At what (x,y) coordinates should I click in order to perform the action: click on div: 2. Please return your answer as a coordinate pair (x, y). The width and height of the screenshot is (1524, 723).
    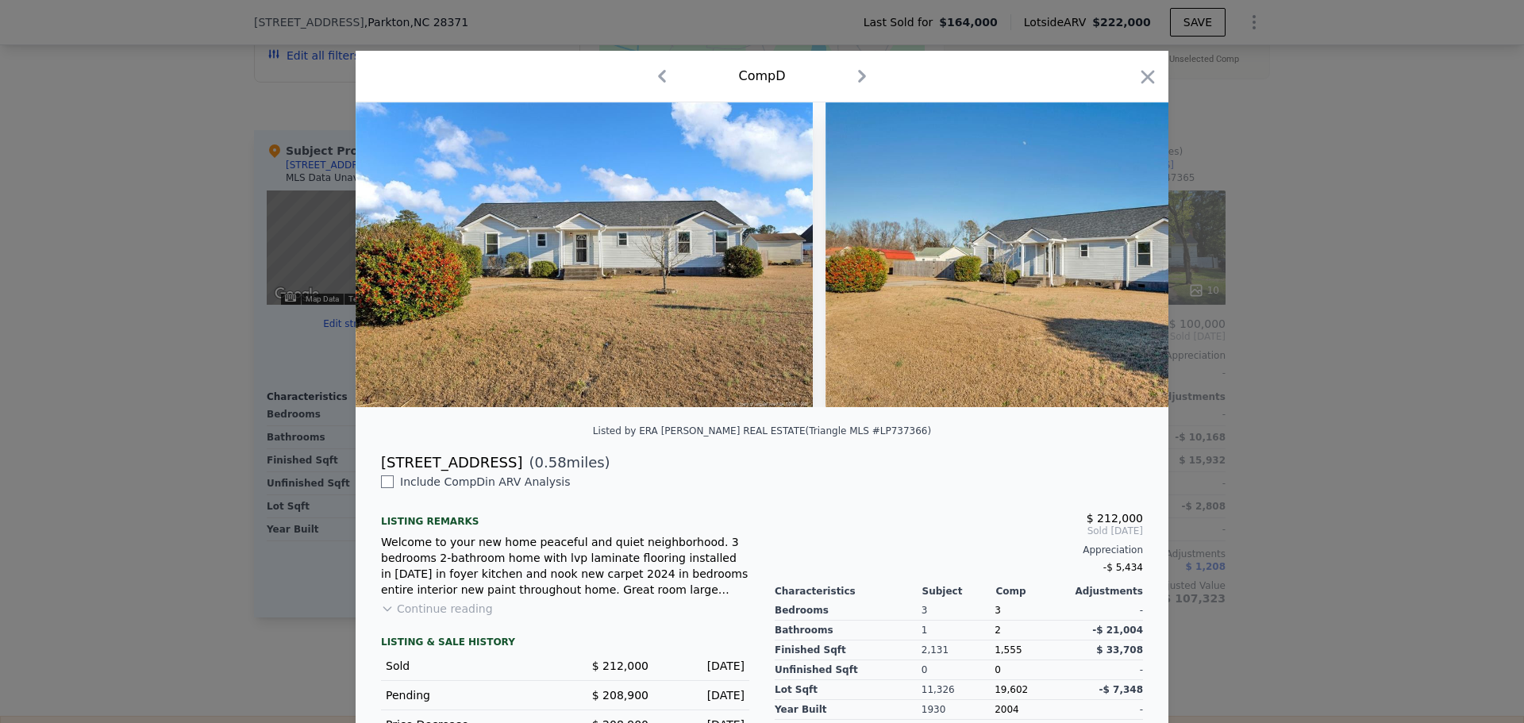
    Looking at the image, I should click on (1032, 630).